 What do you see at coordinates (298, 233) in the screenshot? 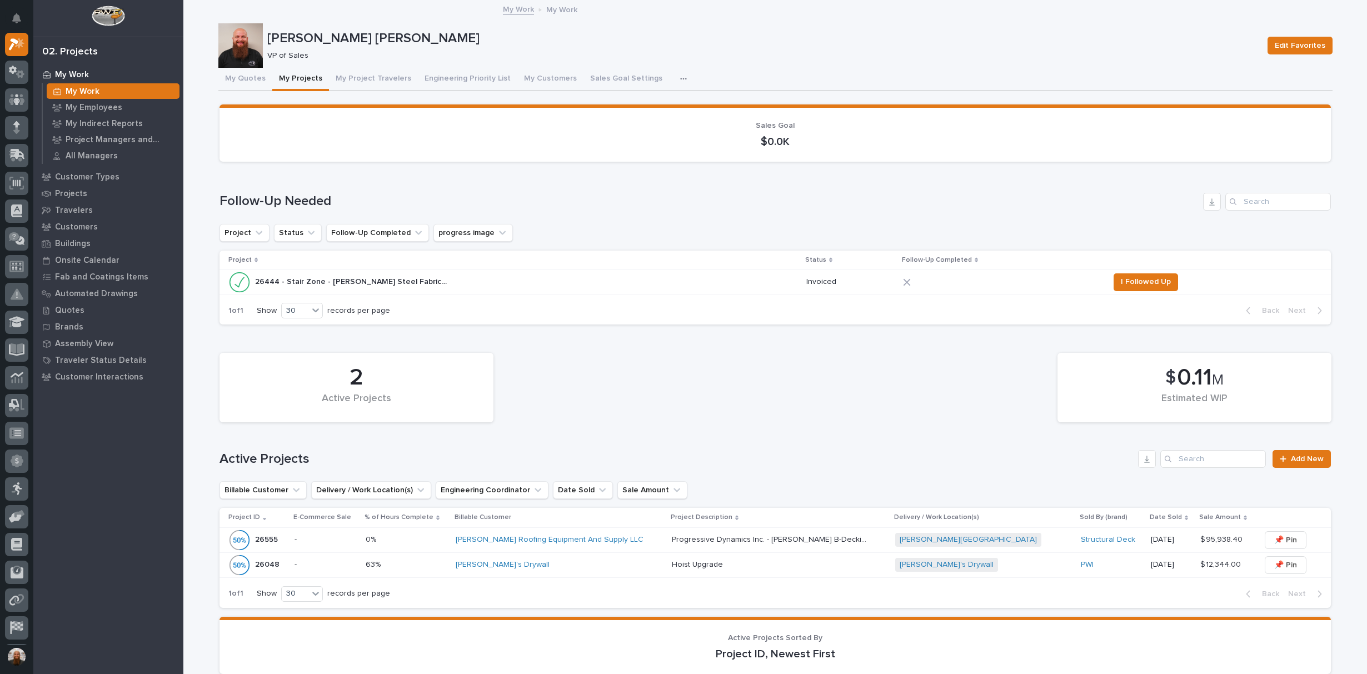
I see `button: Status` at bounding box center [298, 233].